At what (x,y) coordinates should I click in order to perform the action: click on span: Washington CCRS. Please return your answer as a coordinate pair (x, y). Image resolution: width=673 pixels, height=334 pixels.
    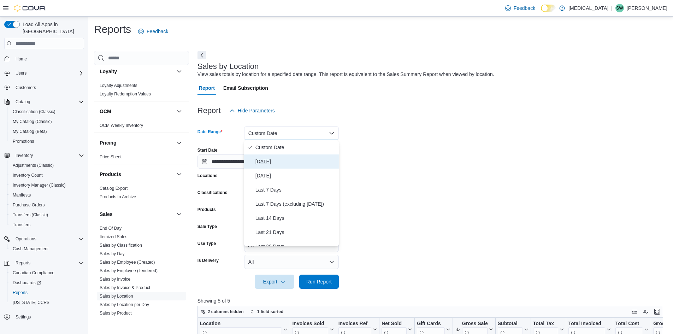
    Looking at the image, I should click on (47, 303).